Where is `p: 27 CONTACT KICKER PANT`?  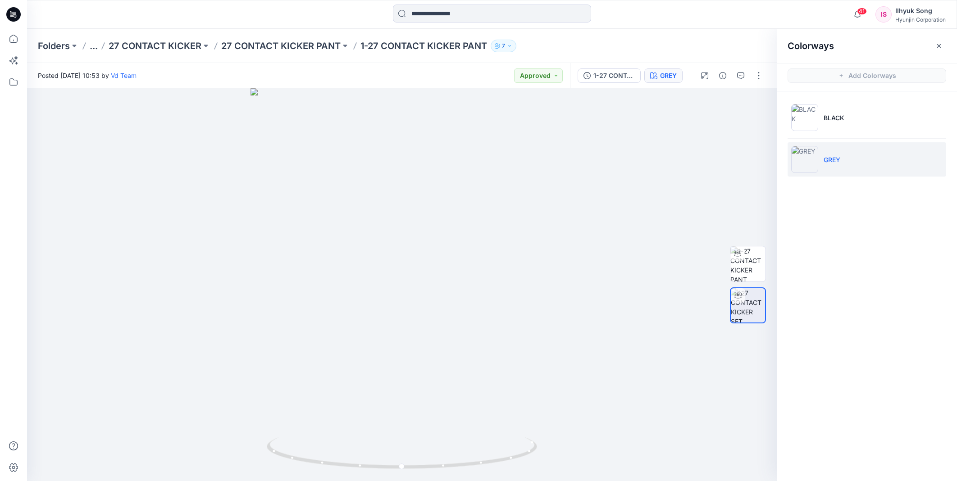 p: 27 CONTACT KICKER PANT is located at coordinates (281, 46).